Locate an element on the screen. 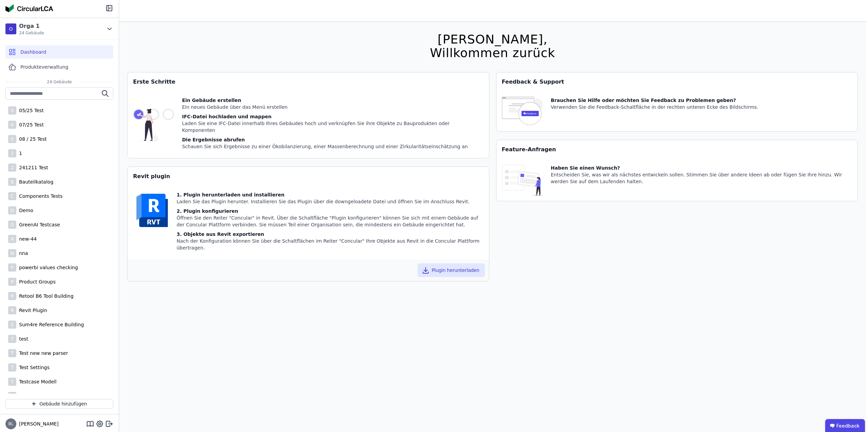 Image resolution: width=866 pixels, height=432 pixels. button: Gebäude hinzufügen is located at coordinates (59, 404).